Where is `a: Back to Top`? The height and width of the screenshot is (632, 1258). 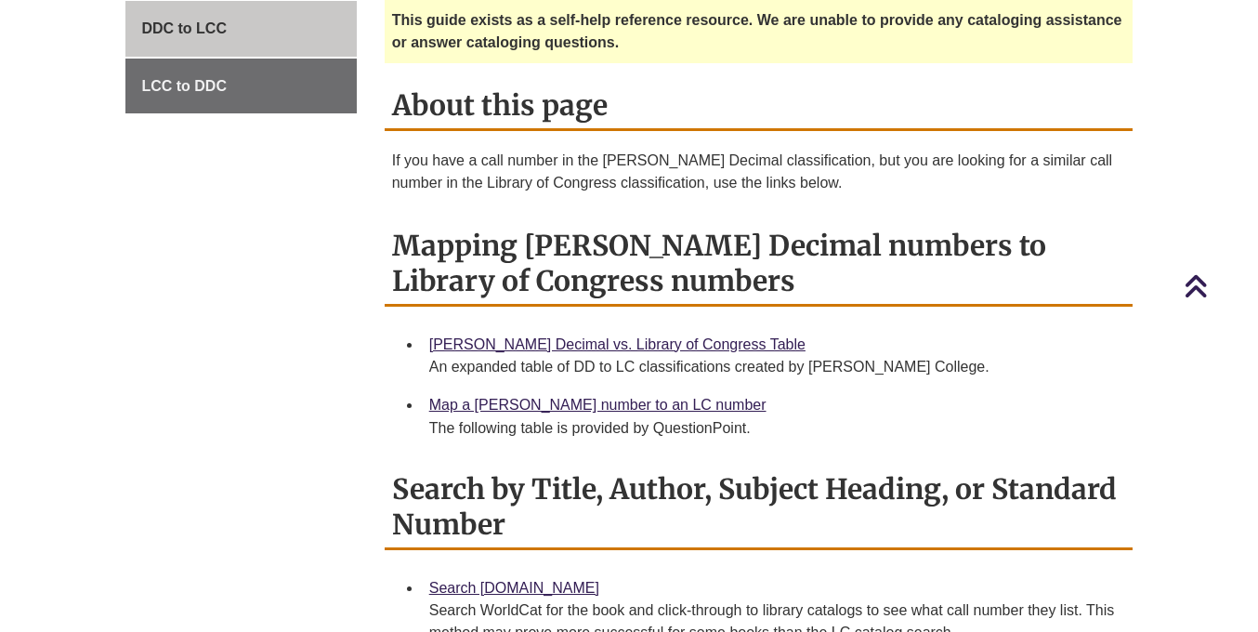
a: Back to Top is located at coordinates (1218, 285).